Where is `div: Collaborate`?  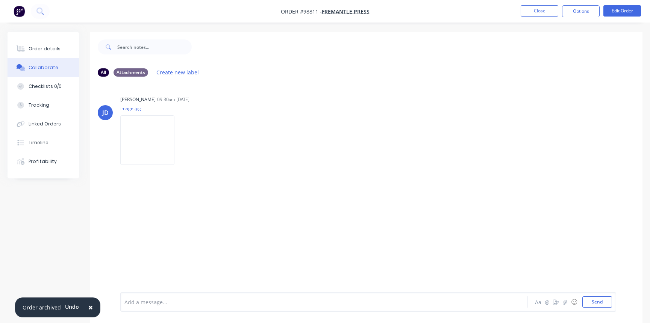
div: Collaborate is located at coordinates (43, 68).